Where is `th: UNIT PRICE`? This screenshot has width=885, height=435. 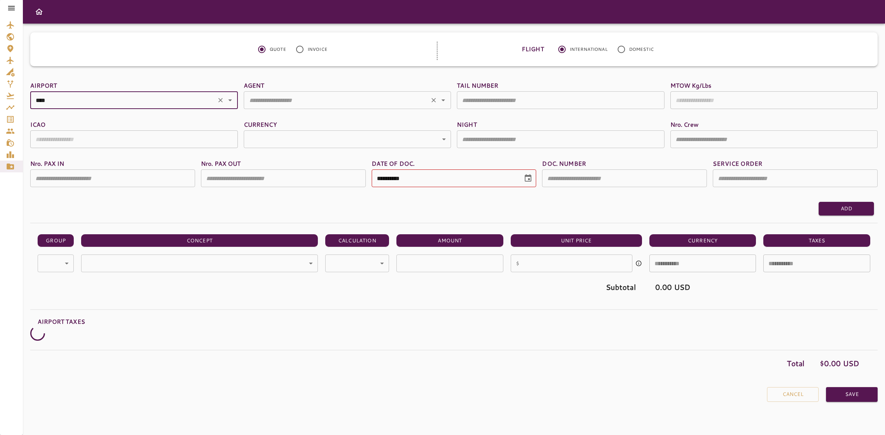
th: UNIT PRICE is located at coordinates (576, 241).